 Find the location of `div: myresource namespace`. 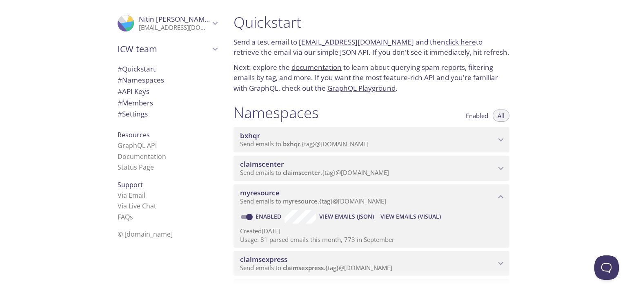

div: myresource namespace is located at coordinates (371, 197).